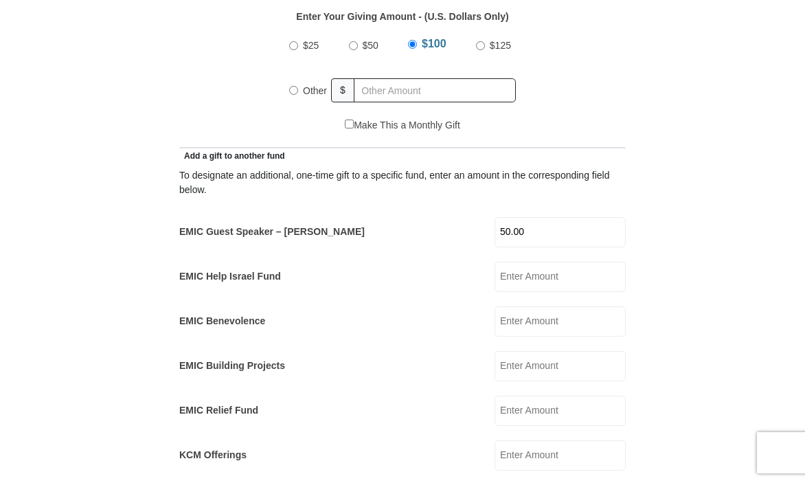 Image resolution: width=805 pixels, height=483 pixels. Describe the element at coordinates (435, 90) in the screenshot. I see `input: Other Amount` at that location.